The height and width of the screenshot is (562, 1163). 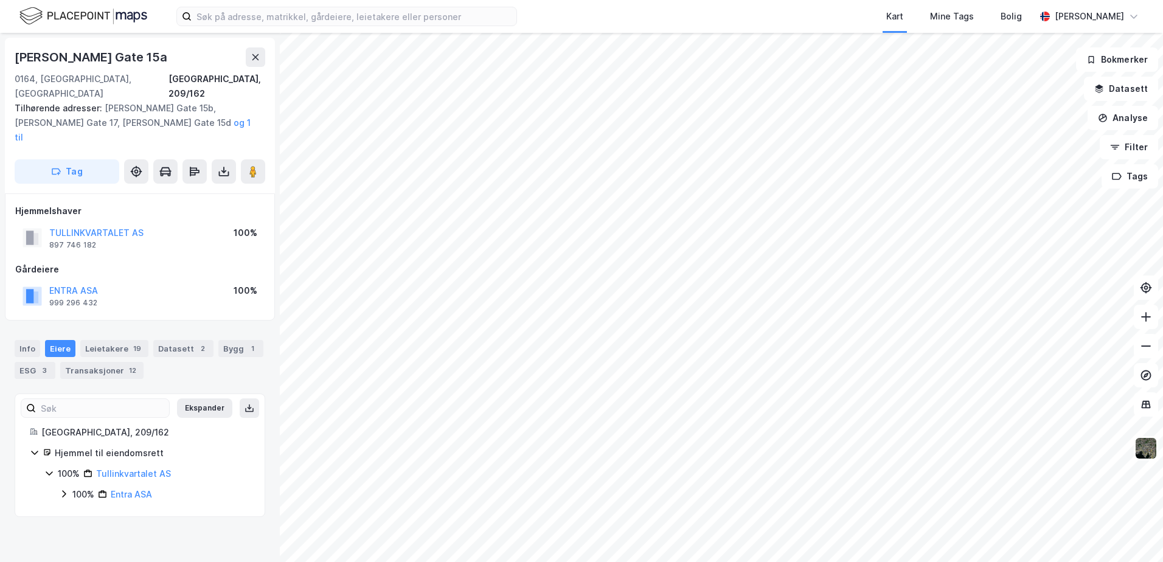 I want to click on div: Info, so click(x=27, y=349).